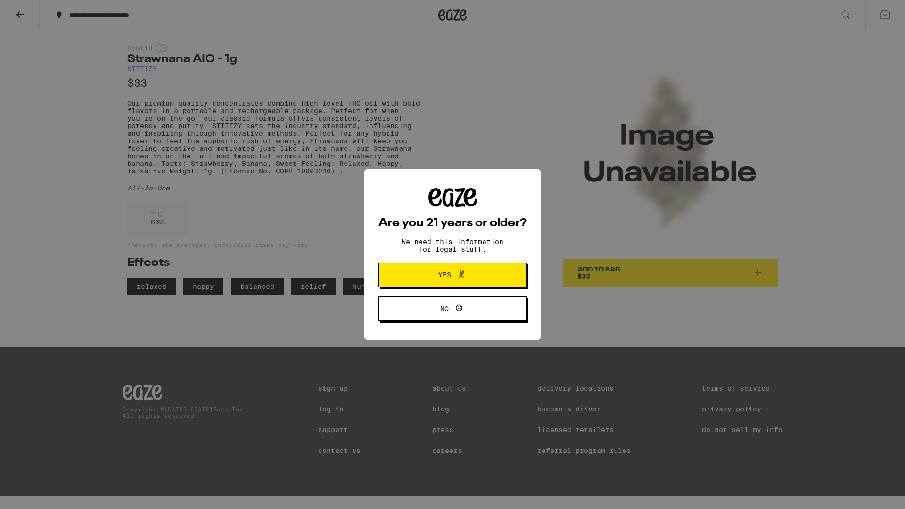 The height and width of the screenshot is (509, 905). Describe the element at coordinates (452, 246) in the screenshot. I see `p: We need this information for legal stuff.` at that location.